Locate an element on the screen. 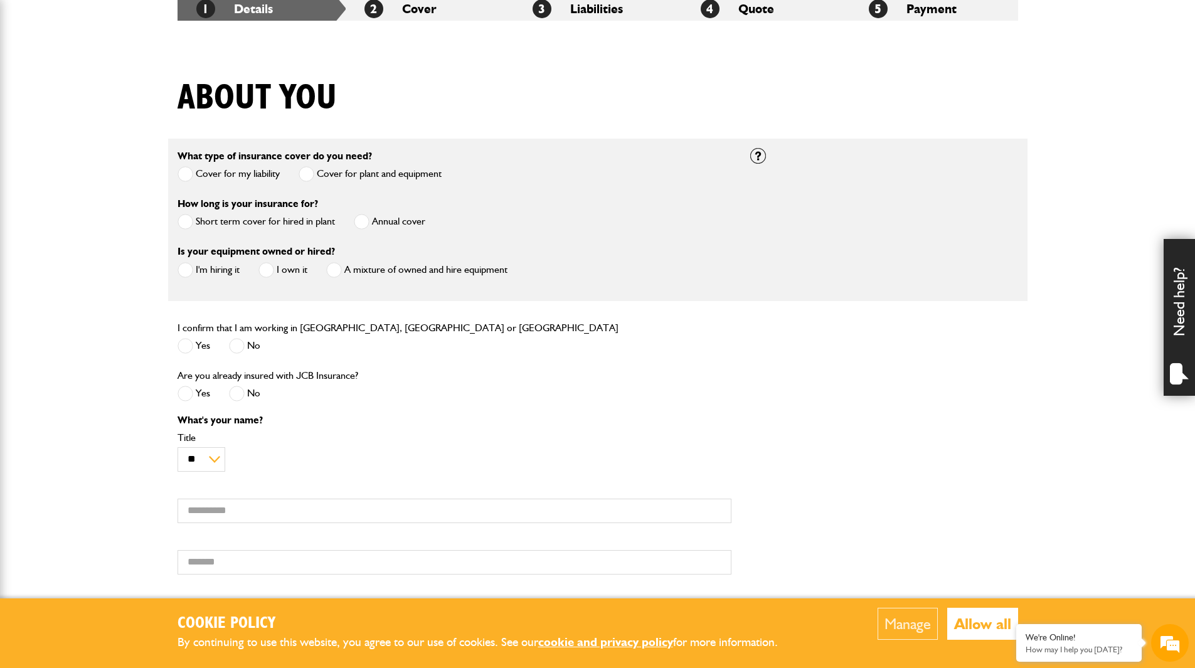 This screenshot has height=668, width=1195. p: By continuing to use this website, you agree to our use of cookies. See our for more information. is located at coordinates (488, 642).